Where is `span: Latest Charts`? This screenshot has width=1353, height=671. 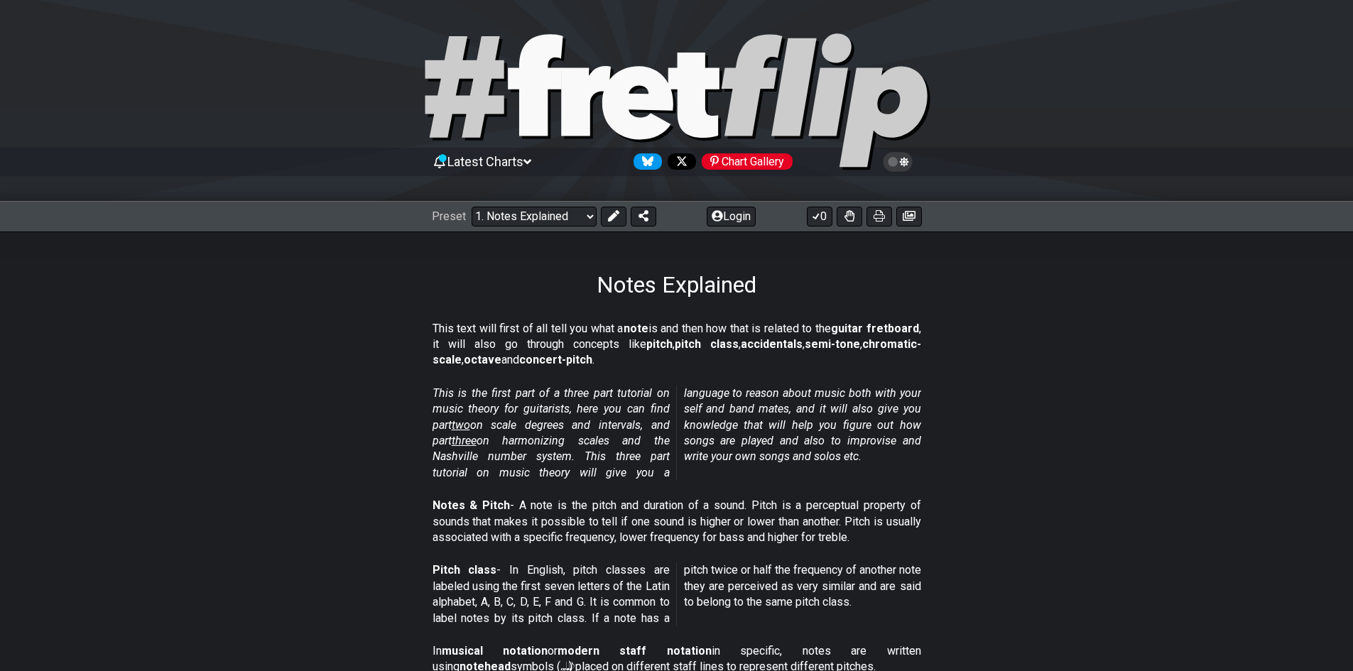 span: Latest Charts is located at coordinates (485, 161).